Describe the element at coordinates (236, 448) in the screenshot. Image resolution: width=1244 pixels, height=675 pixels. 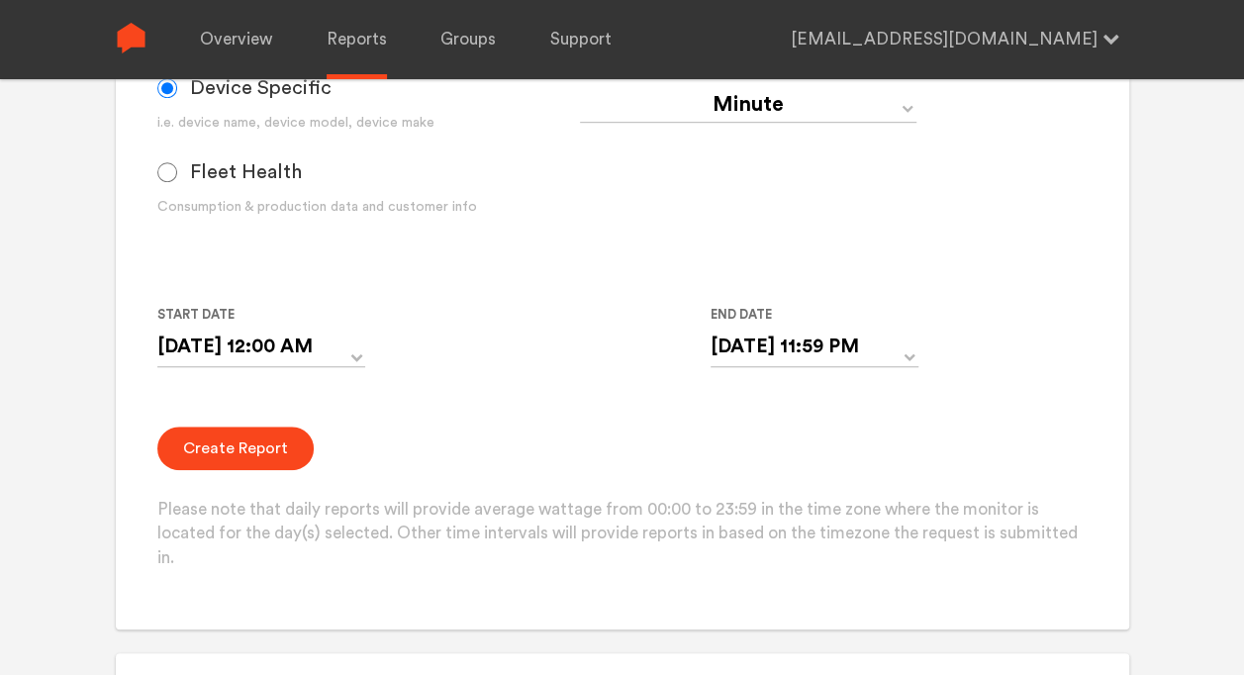
I see `button: Create Report` at that location.